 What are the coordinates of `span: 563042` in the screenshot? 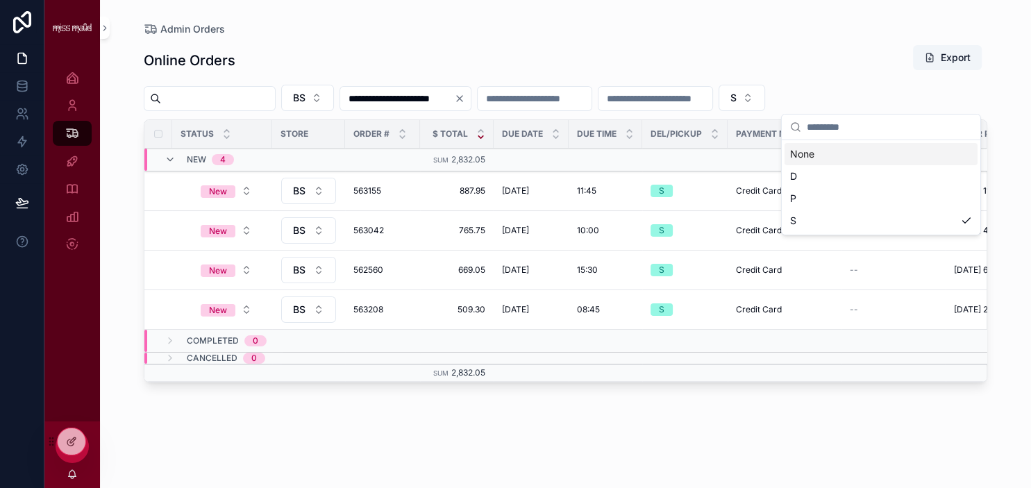 It's located at (382, 230).